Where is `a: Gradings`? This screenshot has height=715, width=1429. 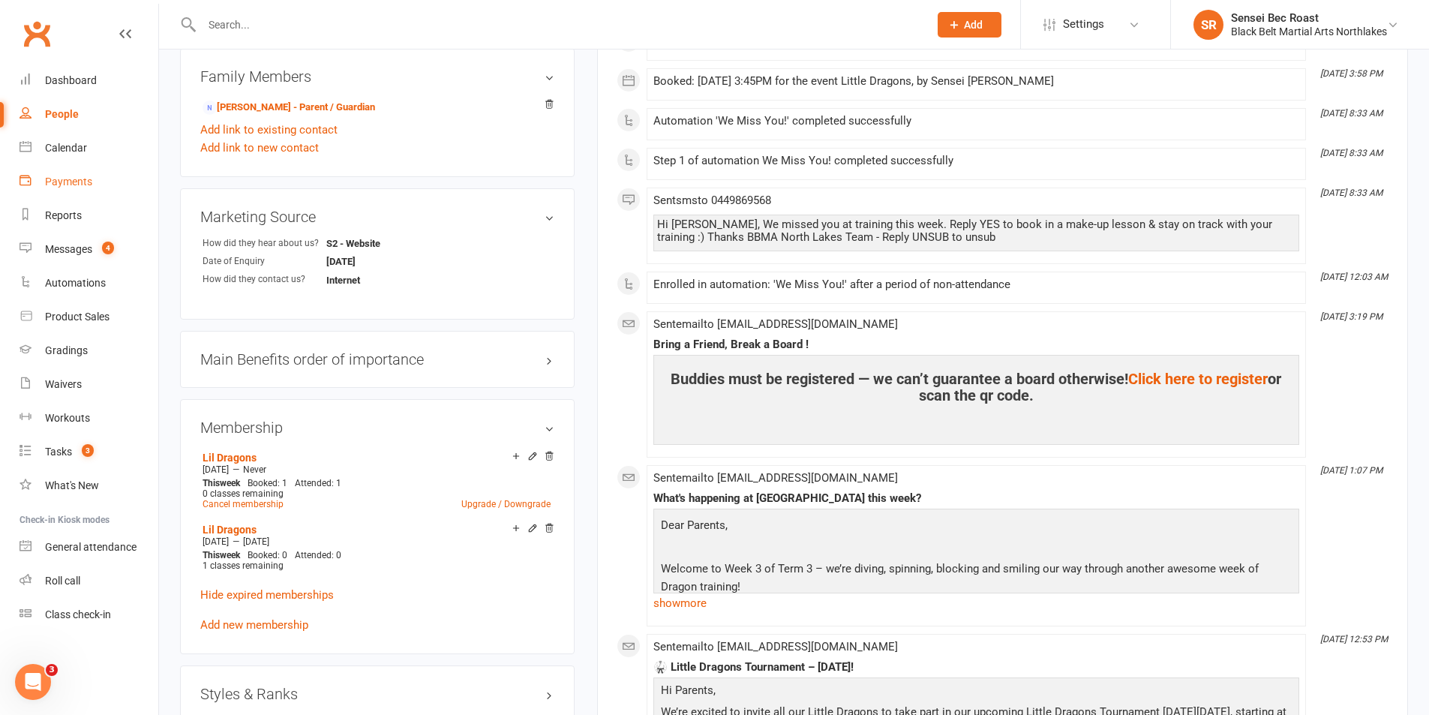
a: Gradings is located at coordinates (89, 350).